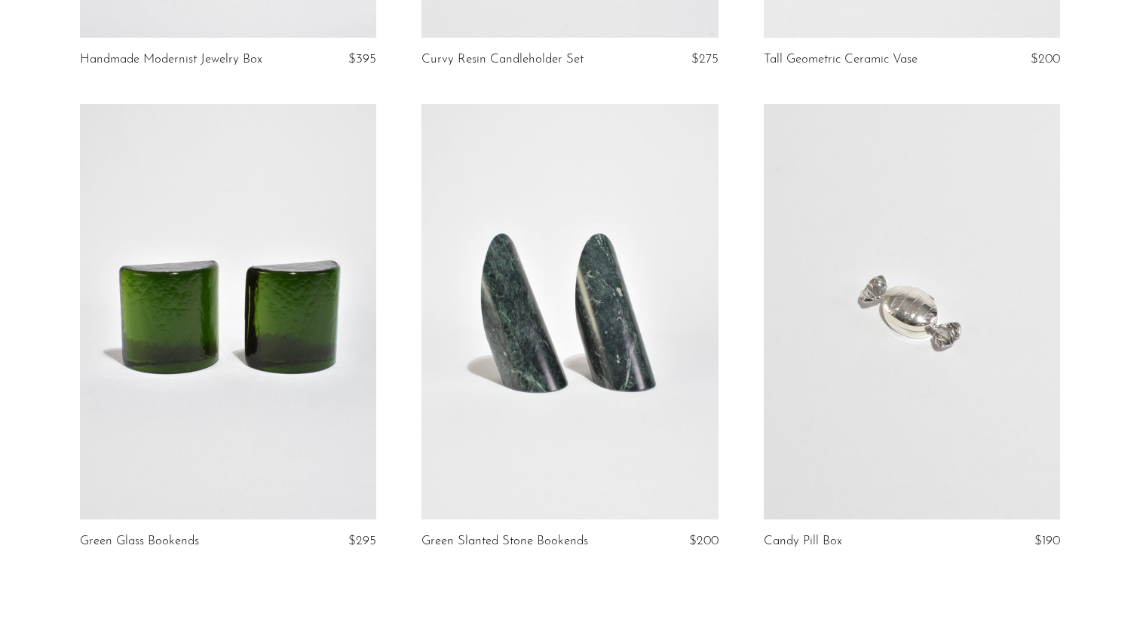 Image resolution: width=1140 pixels, height=622 pixels. What do you see at coordinates (362, 541) in the screenshot?
I see `span: $295` at bounding box center [362, 541].